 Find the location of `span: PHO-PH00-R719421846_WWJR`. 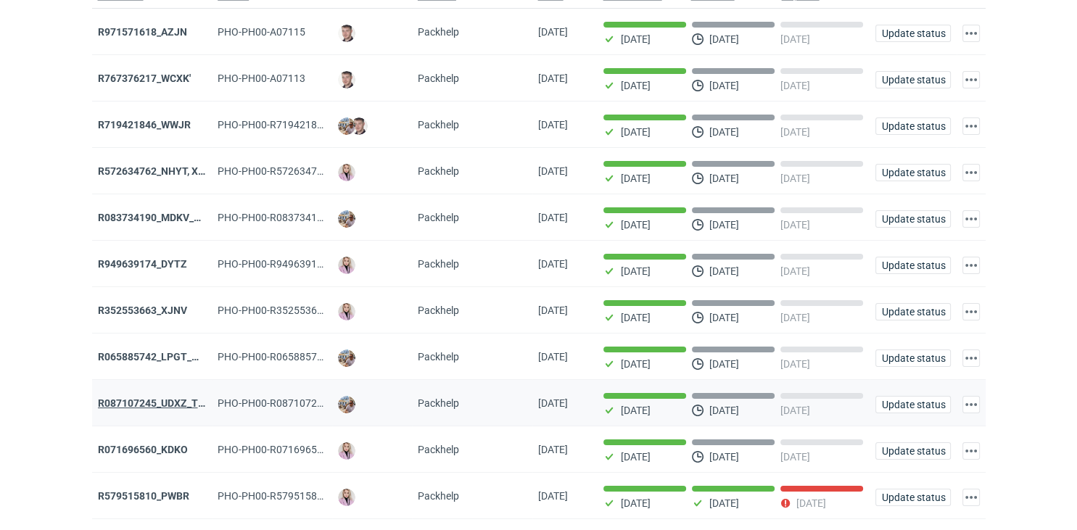

span: PHO-PH00-R719421846_WWJR is located at coordinates (290, 125).